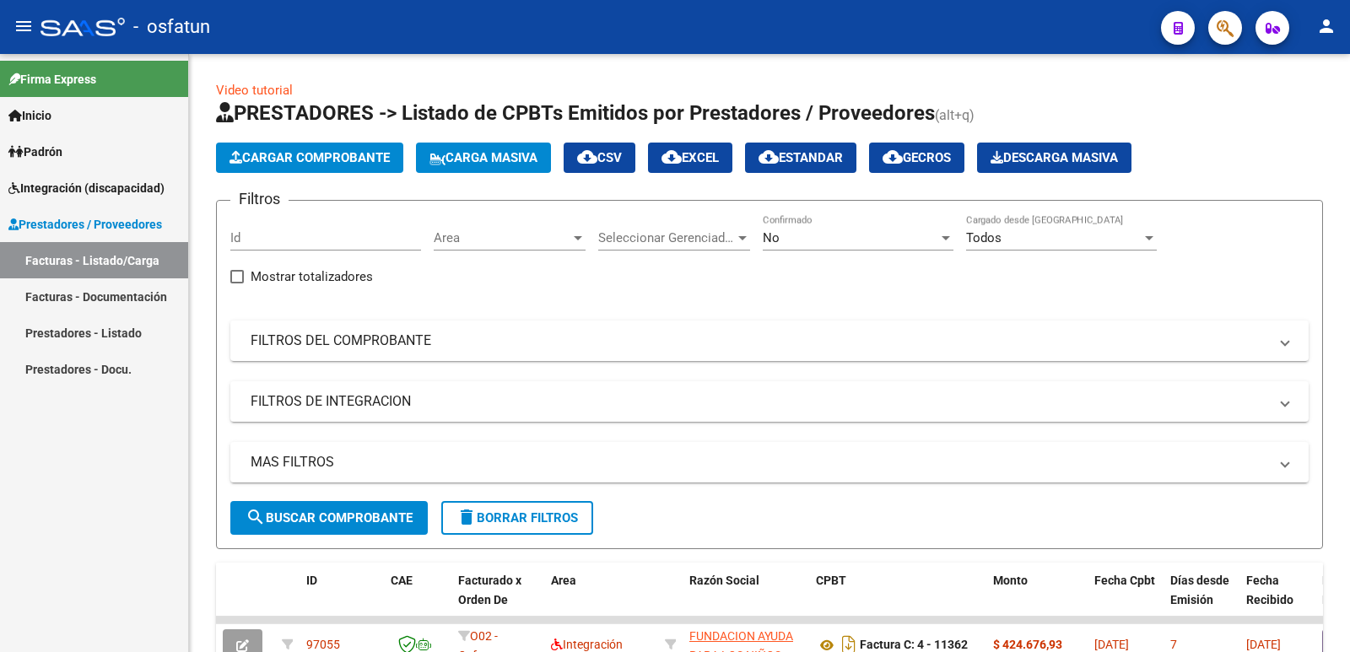 The width and height of the screenshot is (1350, 652). I want to click on span: - osfatun, so click(171, 27).